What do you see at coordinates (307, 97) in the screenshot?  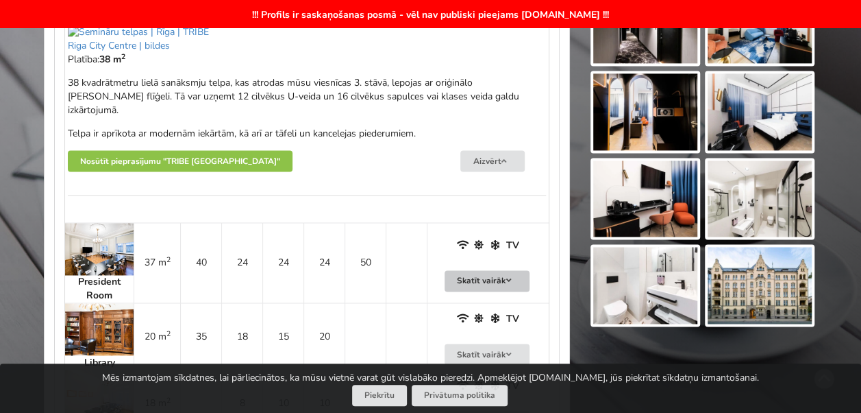 I see `p: 38 kvadrātmetru lielā sanāksmju telpa, kas atrodas mūsu viesnīcas 3. stāvā, lepojas ar oriģinālo ...` at bounding box center [307, 97].